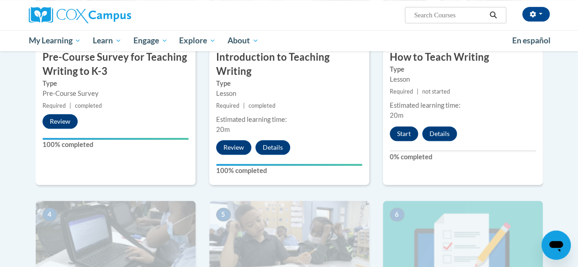 The width and height of the screenshot is (578, 267). I want to click on span: My Learning, so click(54, 41).